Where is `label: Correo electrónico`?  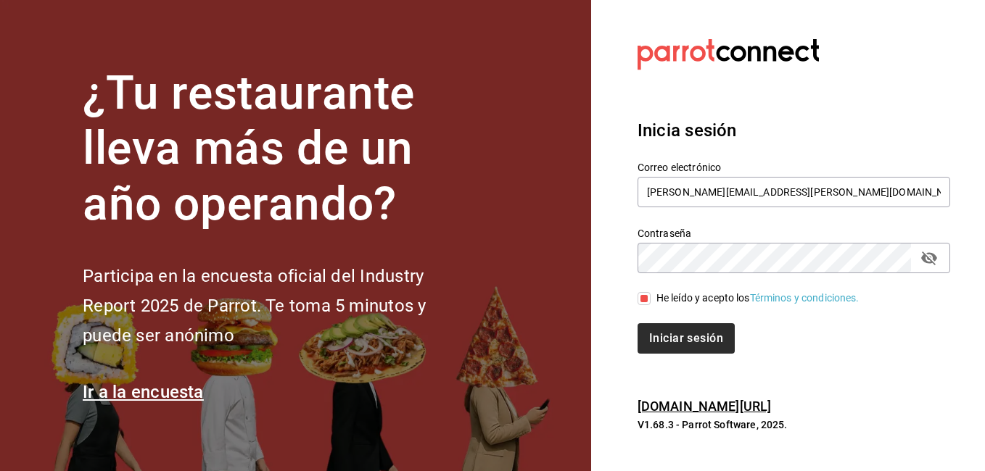 label: Correo electrónico is located at coordinates (793, 167).